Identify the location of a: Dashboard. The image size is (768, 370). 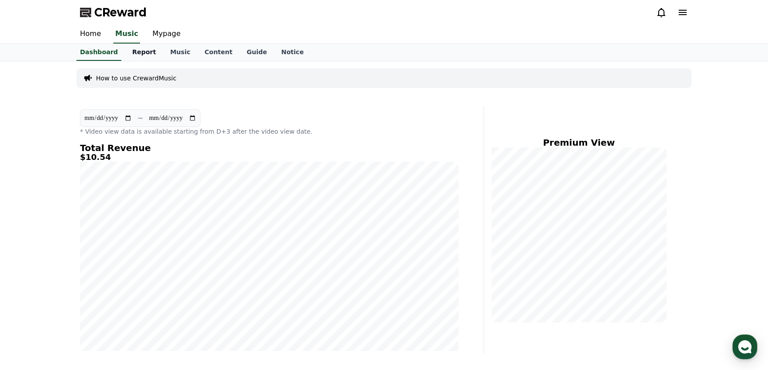
(99, 52).